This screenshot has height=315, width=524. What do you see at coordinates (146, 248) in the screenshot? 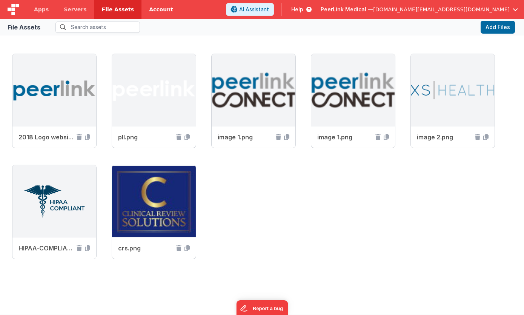
I see `span: crs.png` at bounding box center [146, 248].